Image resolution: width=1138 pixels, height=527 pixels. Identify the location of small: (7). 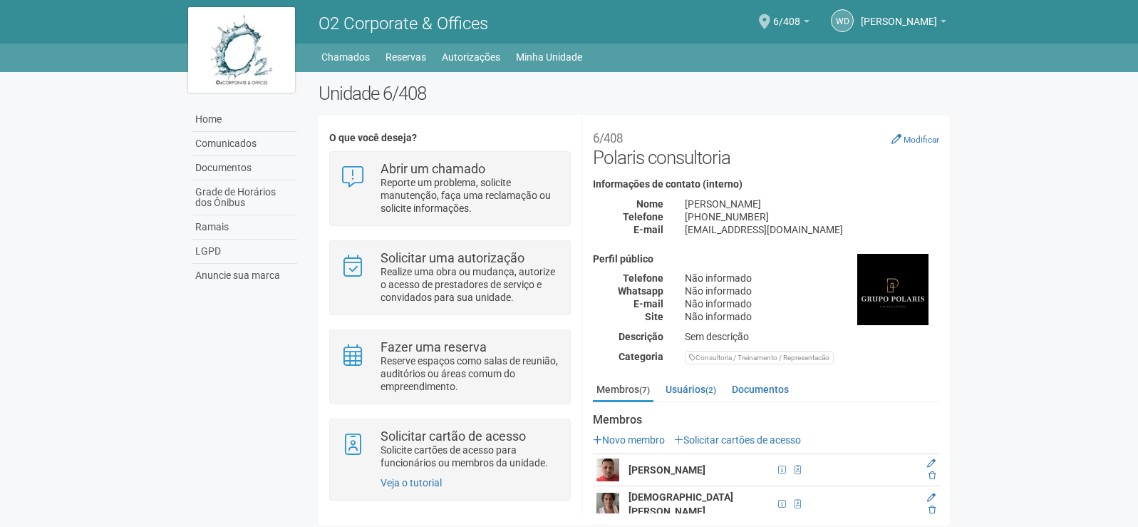
(644, 390).